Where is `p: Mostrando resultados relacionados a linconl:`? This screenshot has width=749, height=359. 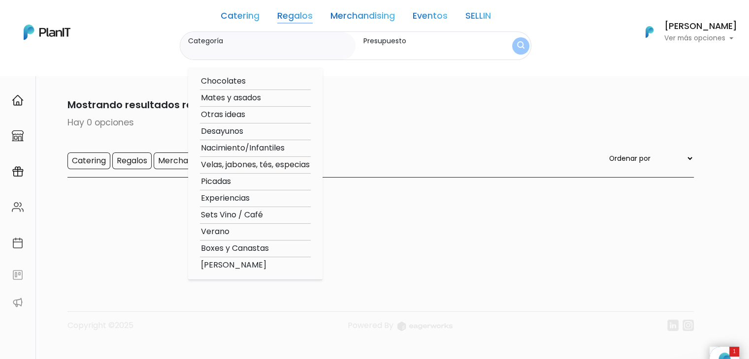
p: Mostrando resultados relacionados a linconl: is located at coordinates (375, 105).